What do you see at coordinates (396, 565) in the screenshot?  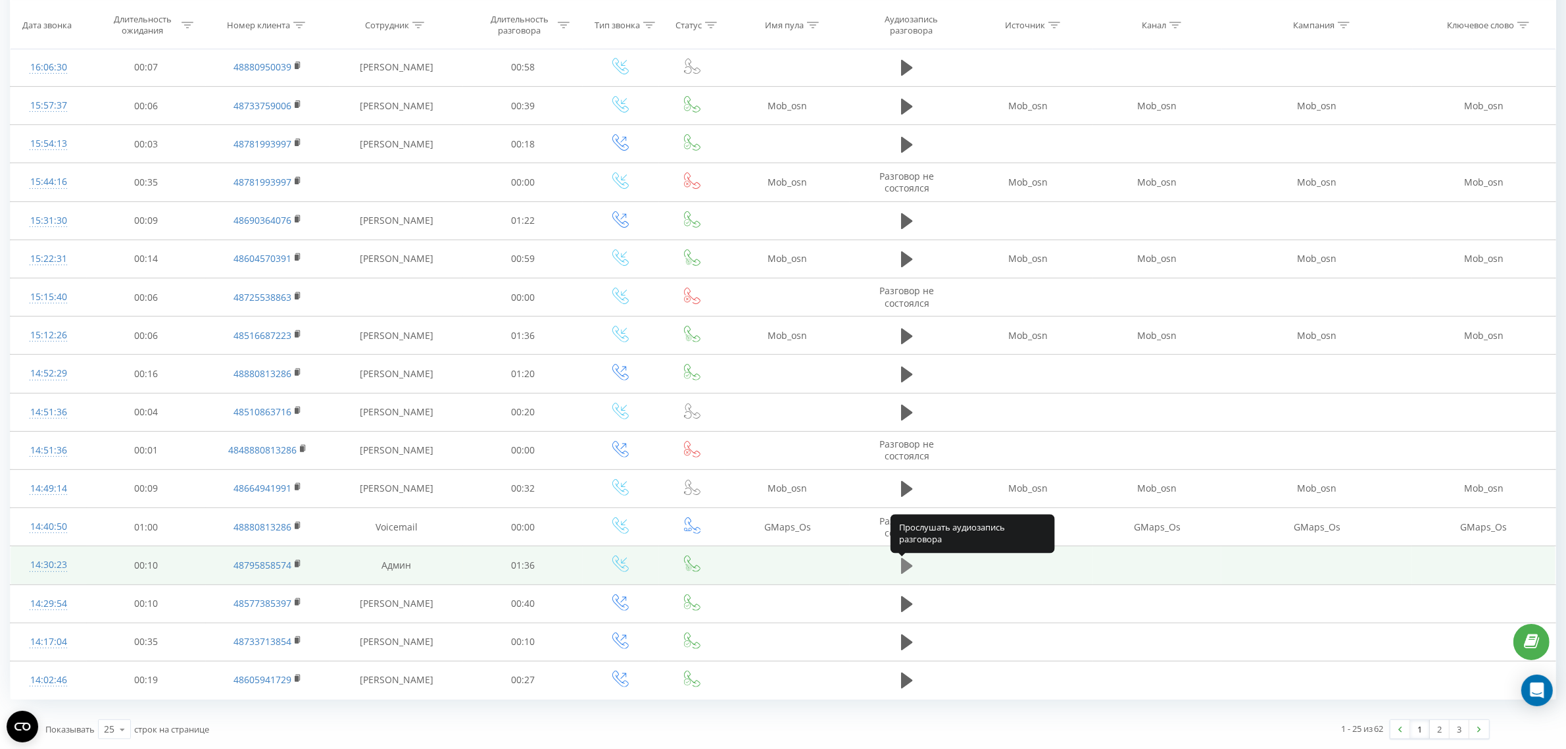 I see `td: Админ` at bounding box center [396, 565].